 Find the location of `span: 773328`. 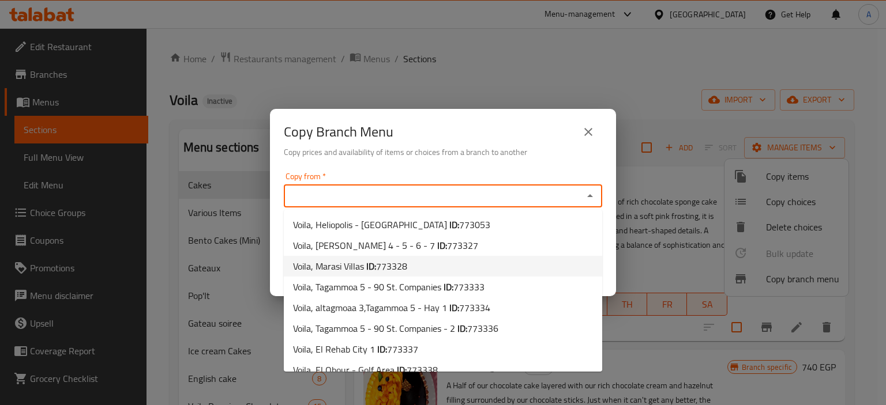

span: 773328 is located at coordinates (392, 266).